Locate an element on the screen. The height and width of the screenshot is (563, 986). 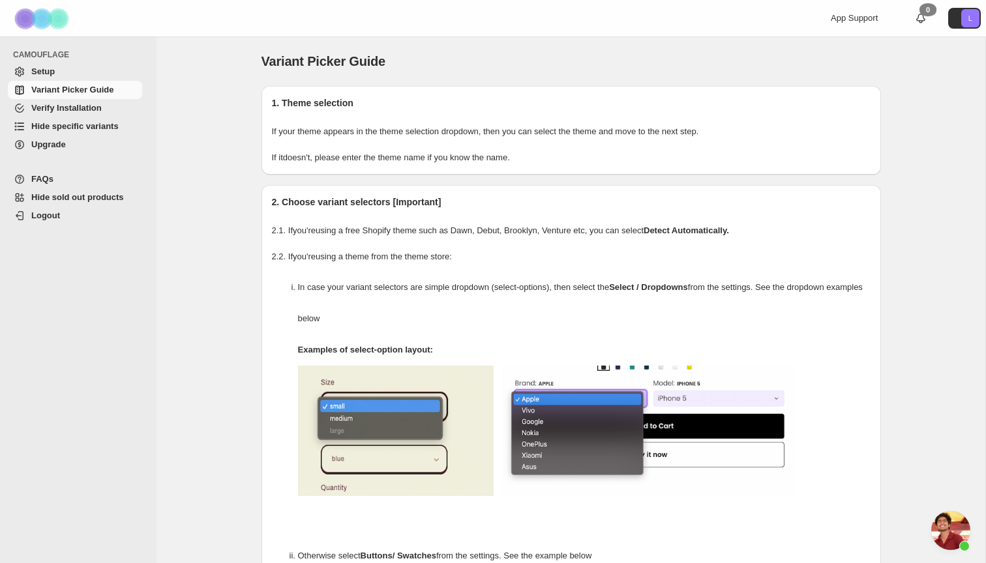
span: Hide sold out products is located at coordinates (78, 197).